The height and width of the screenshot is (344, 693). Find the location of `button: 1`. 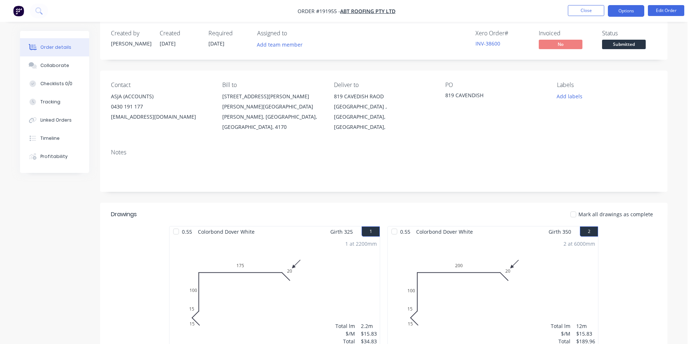

button: 1 is located at coordinates (370, 231).